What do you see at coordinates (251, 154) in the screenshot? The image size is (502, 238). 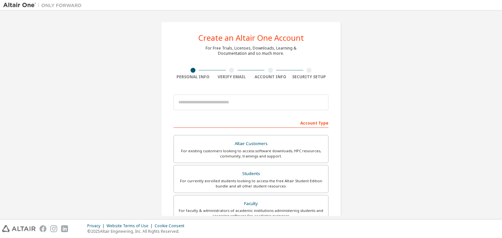 I see `div: For existing customers looking to access software downloads, HPC resources, community, trainings ...` at bounding box center [251, 154].